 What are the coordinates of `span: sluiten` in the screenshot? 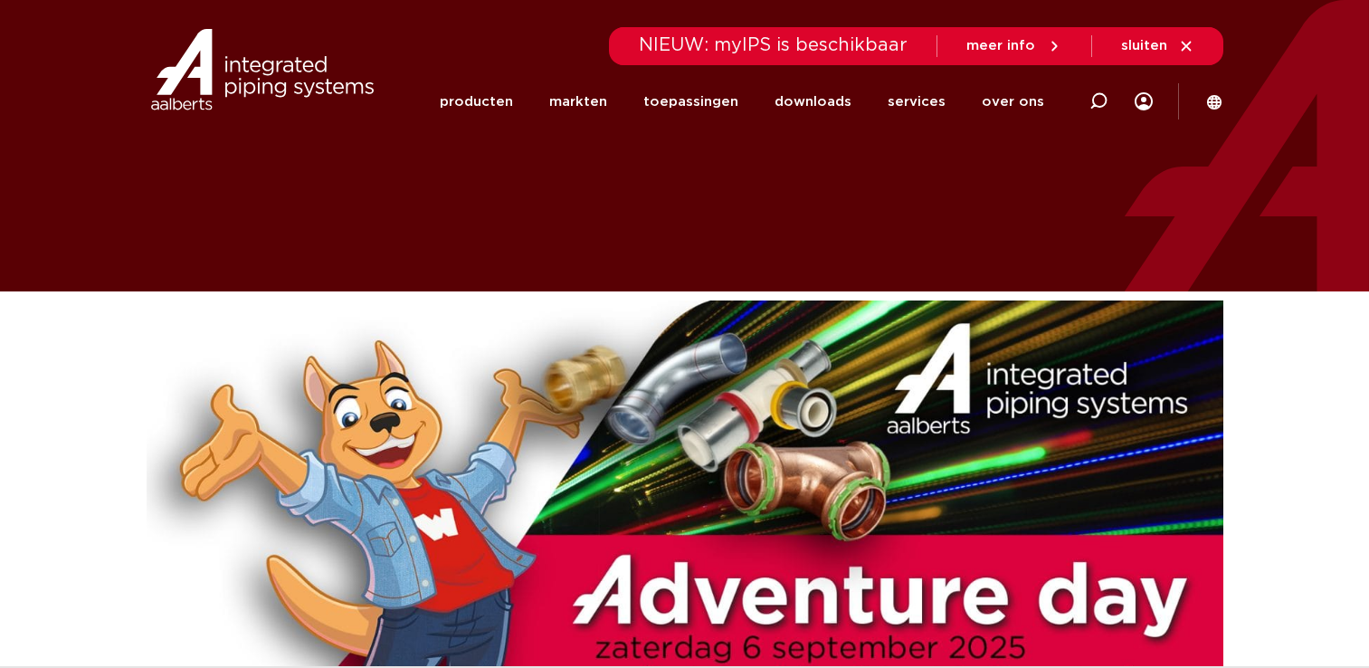 It's located at (1144, 45).